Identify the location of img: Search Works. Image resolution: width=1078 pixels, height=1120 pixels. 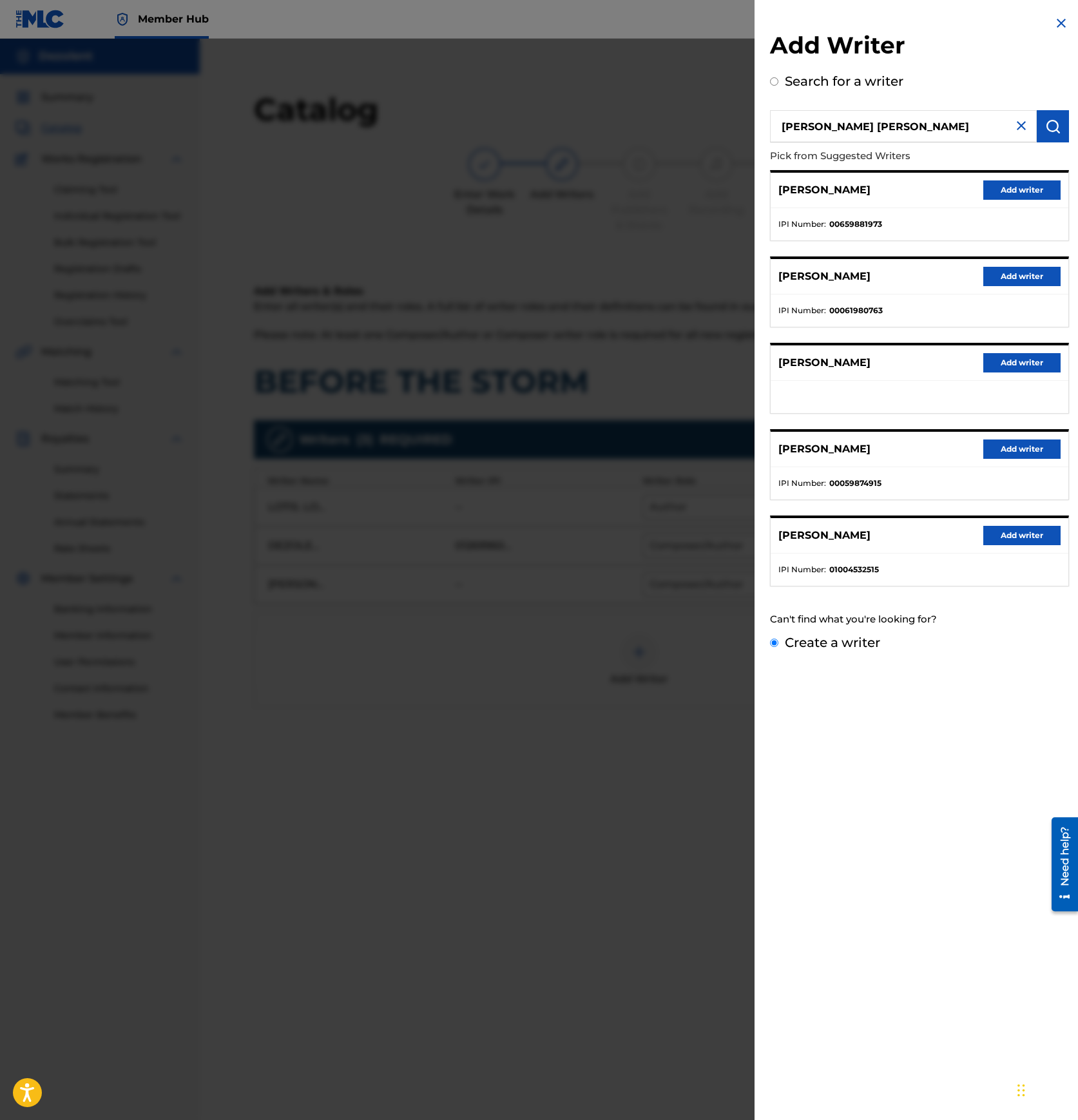
(1053, 126).